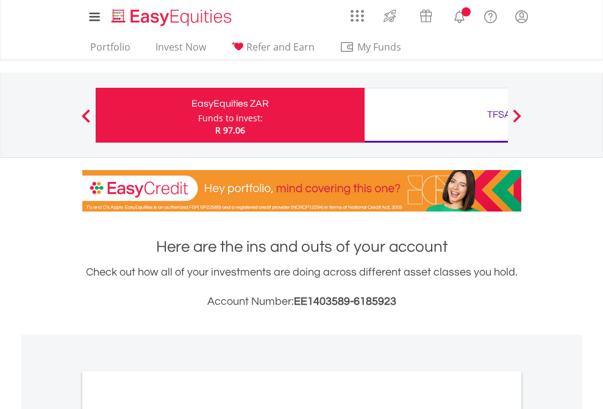 The height and width of the screenshot is (409, 603). I want to click on span: R 97.06, so click(230, 130).